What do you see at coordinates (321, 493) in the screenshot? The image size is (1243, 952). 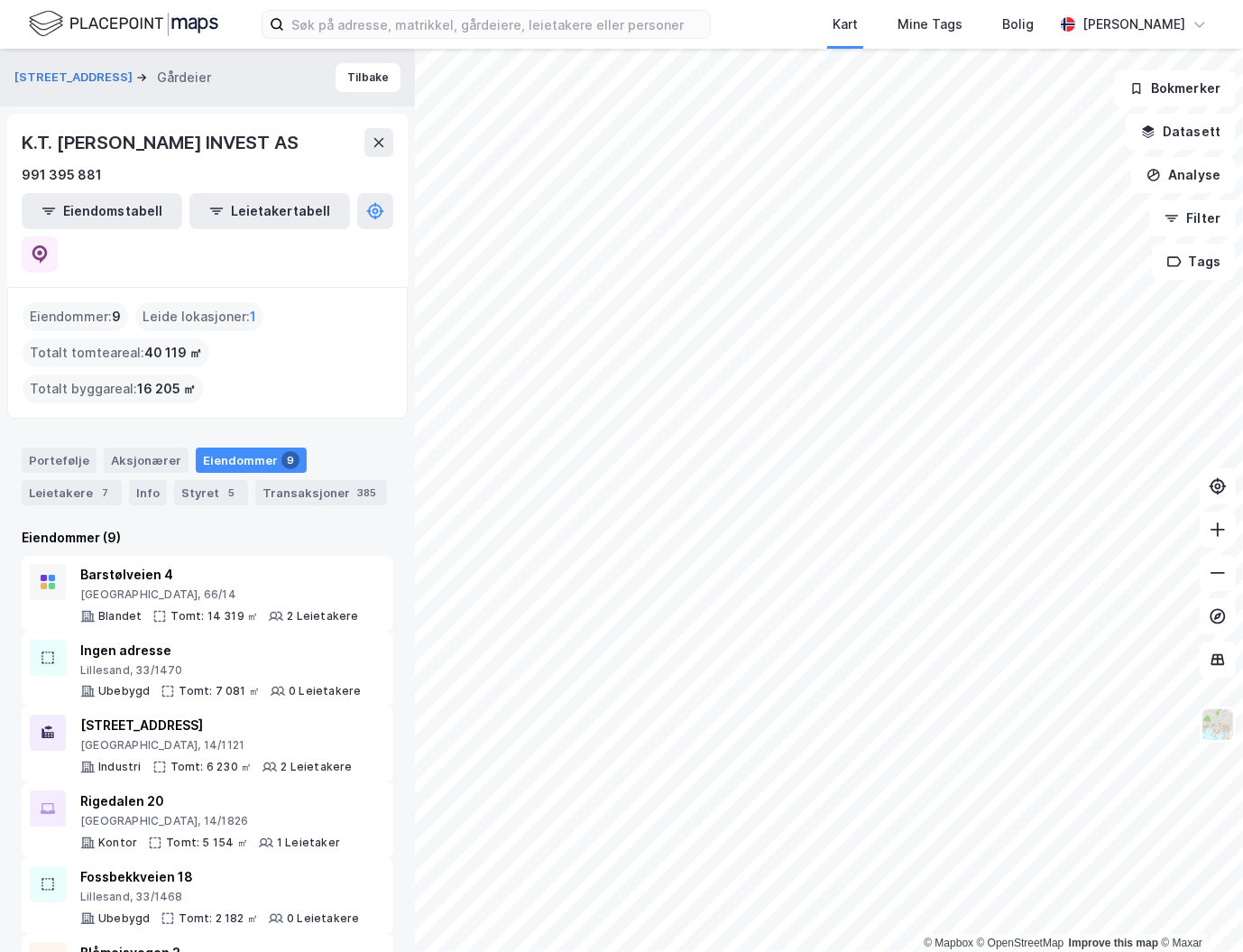 I see `div: Transaksjoner` at bounding box center [321, 493].